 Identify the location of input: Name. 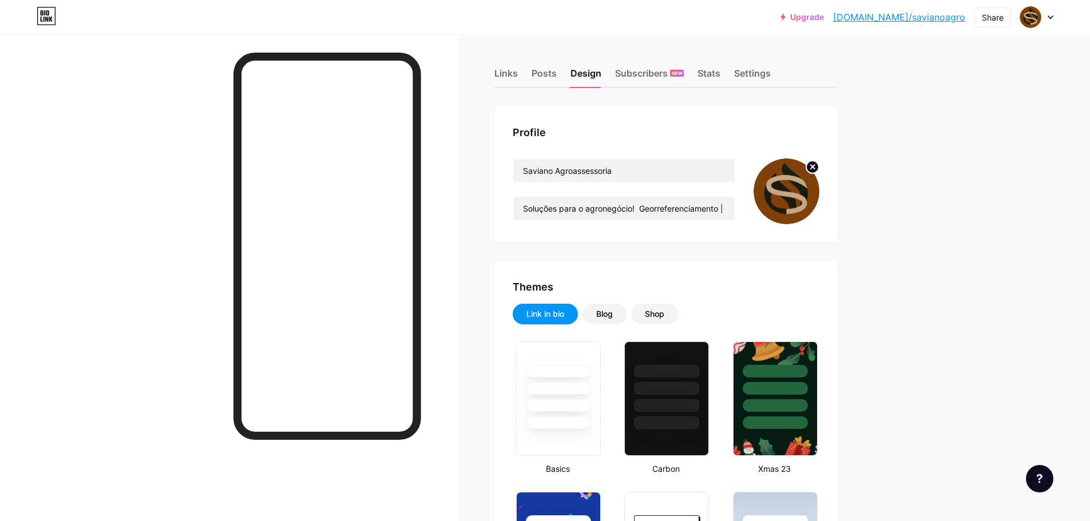
(624, 170).